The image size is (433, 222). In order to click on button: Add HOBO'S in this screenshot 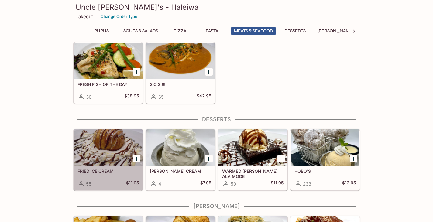, I will do `click(353, 159)`.